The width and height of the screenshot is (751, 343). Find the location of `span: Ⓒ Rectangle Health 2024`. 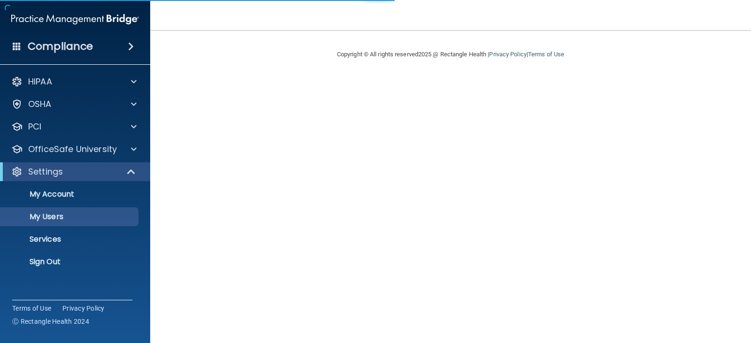

span: Ⓒ Rectangle Health 2024 is located at coordinates (51, 322).